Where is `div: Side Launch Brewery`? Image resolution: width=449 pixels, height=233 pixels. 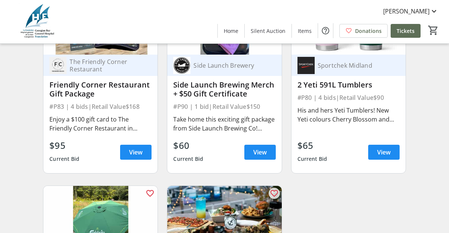
div: Side Launch Brewery is located at coordinates (228, 66).